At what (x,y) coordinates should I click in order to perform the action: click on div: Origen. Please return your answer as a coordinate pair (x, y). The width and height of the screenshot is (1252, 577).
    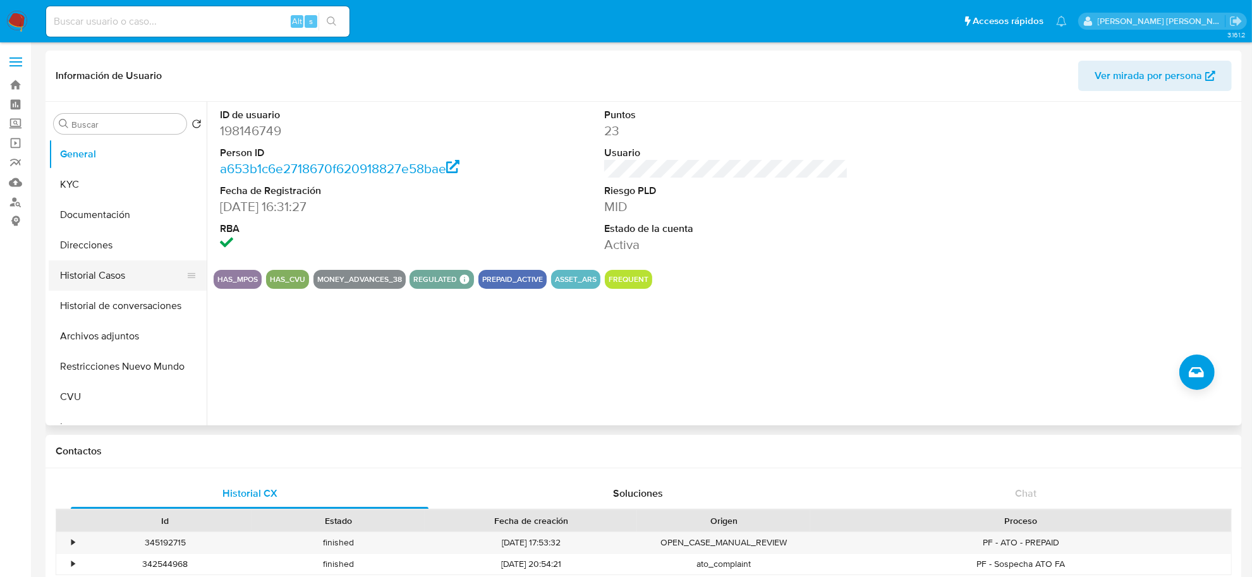
    Looking at the image, I should click on (724, 521).